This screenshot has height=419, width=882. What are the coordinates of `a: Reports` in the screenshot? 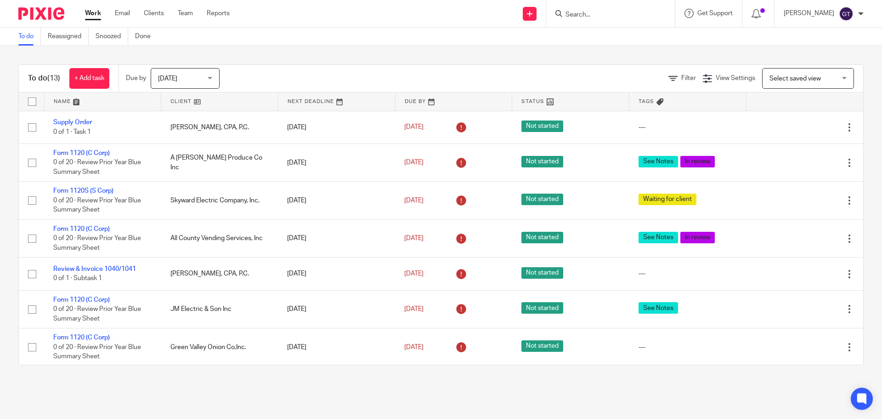 It's located at (218, 13).